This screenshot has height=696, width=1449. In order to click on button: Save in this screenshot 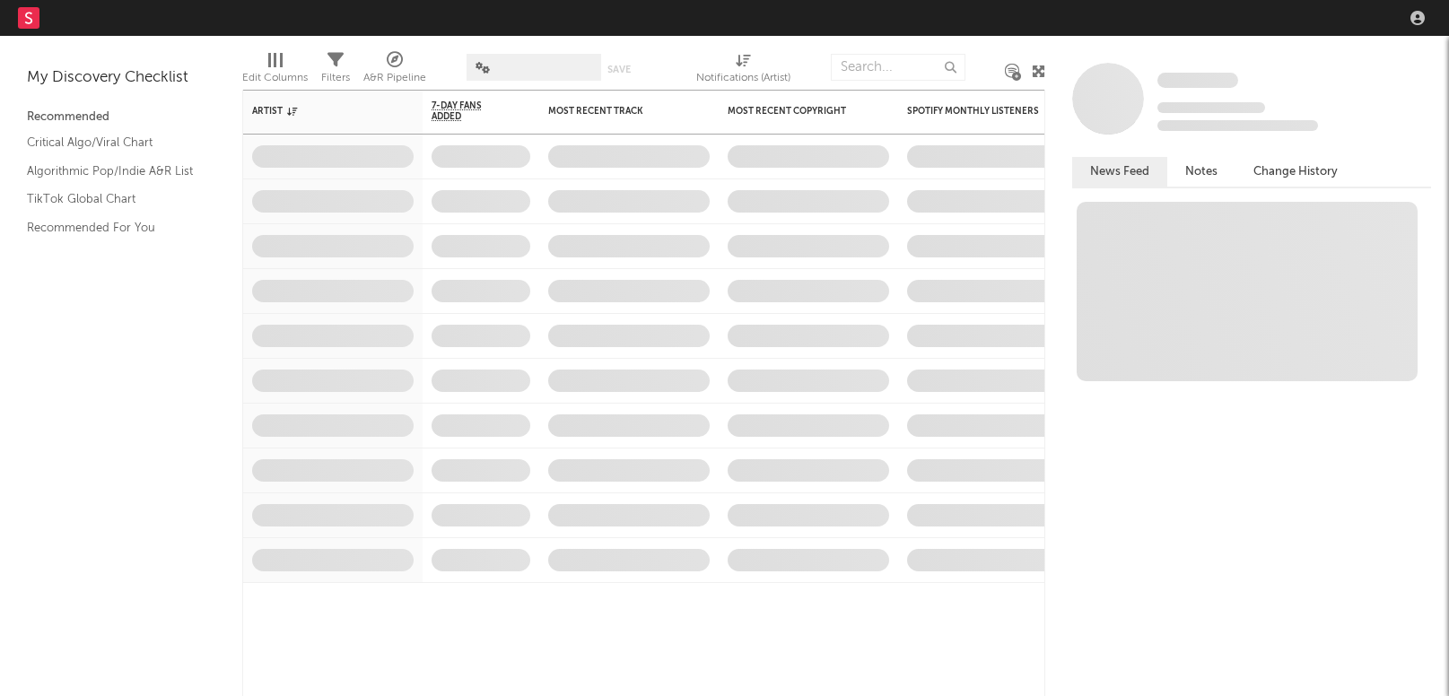, I will do `click(619, 69)`.